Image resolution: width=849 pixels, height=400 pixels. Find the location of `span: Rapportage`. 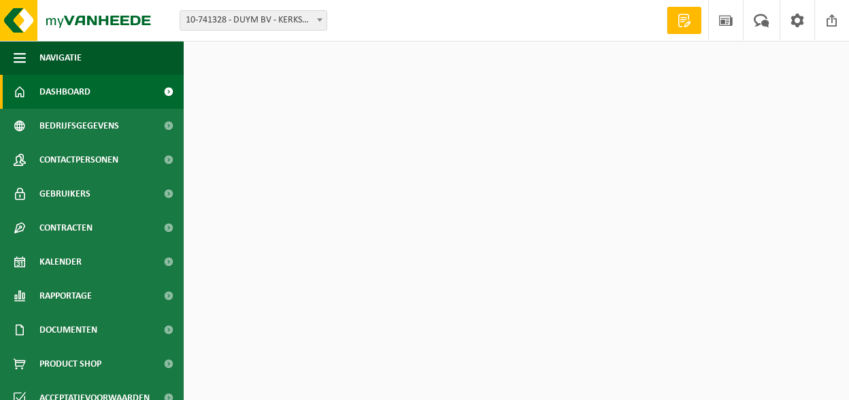

span: Rapportage is located at coordinates (65, 296).